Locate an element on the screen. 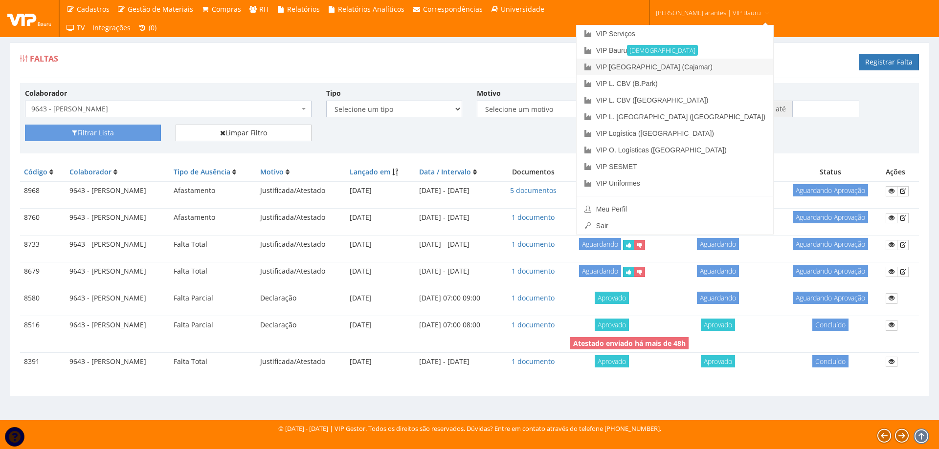 The image size is (939, 449). span: (0) is located at coordinates (153, 27).